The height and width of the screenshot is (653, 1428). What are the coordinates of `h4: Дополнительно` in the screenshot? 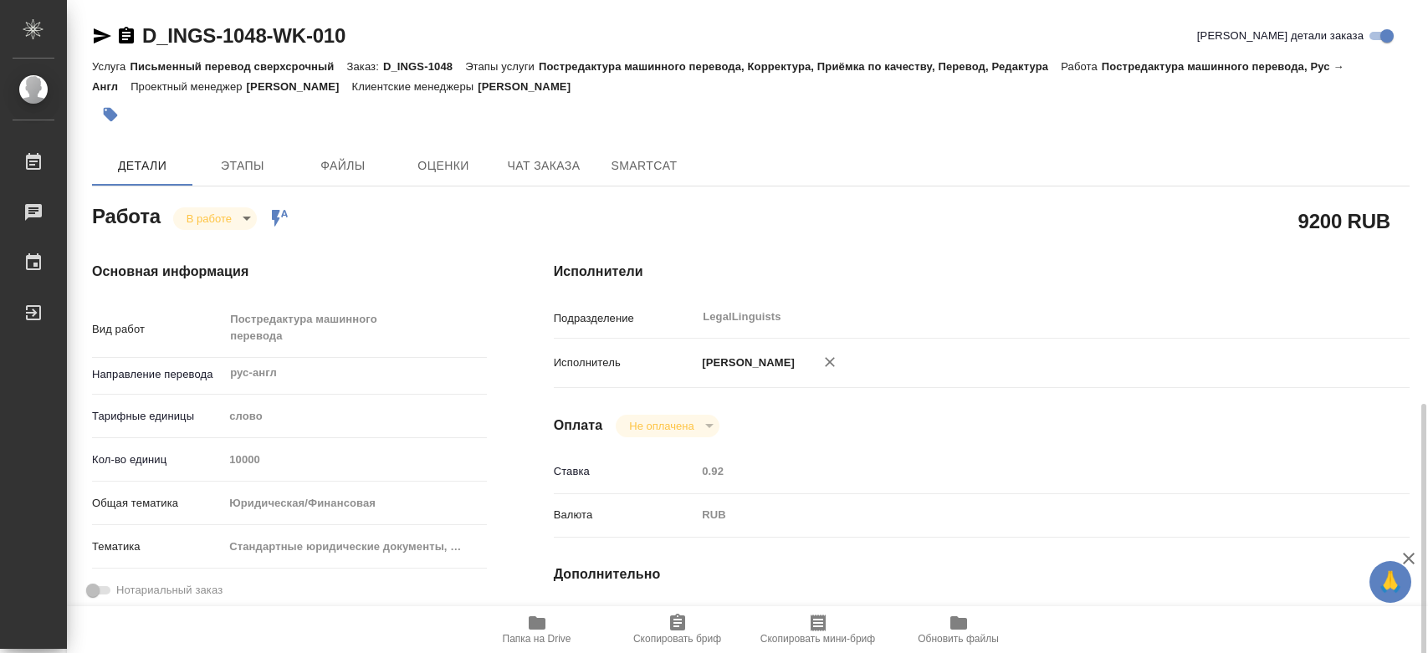 It's located at (981, 575).